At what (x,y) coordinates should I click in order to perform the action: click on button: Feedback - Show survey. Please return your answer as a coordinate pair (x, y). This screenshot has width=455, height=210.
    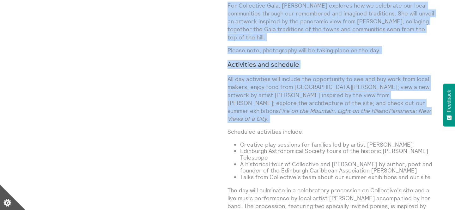
    Looking at the image, I should click on (449, 105).